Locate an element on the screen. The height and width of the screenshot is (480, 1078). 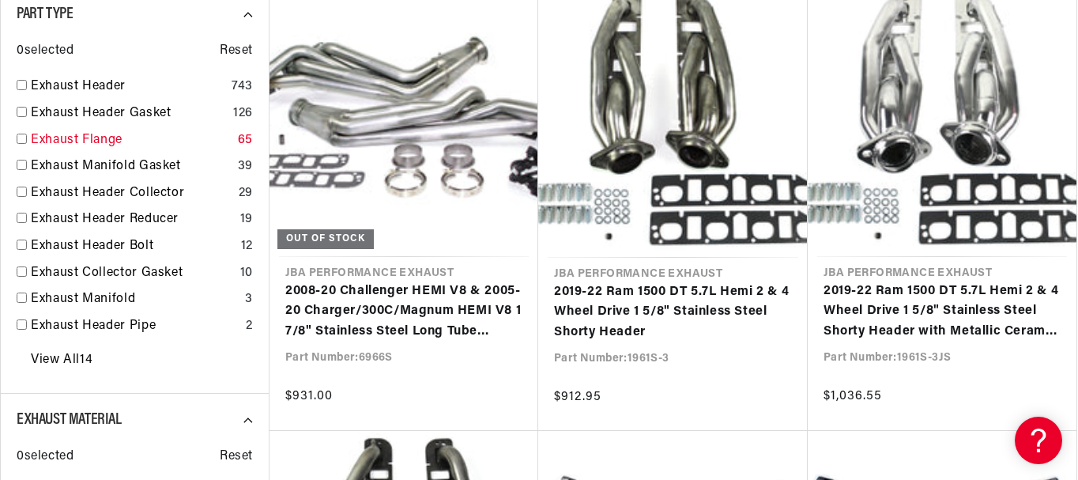
a: 2019-22 Ram 1500 DT 5.7L Hemi 2 & 4 Wheel Drive 1 5/8" Stainless Steel Shorty Header with Metalli... is located at coordinates (942, 312).